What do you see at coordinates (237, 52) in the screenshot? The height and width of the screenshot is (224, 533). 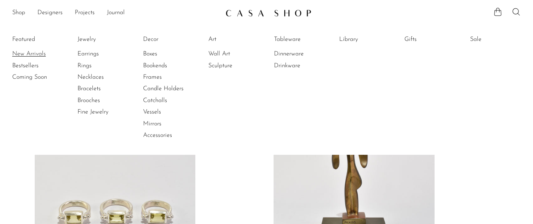 I see `ul: Art` at bounding box center [237, 52].